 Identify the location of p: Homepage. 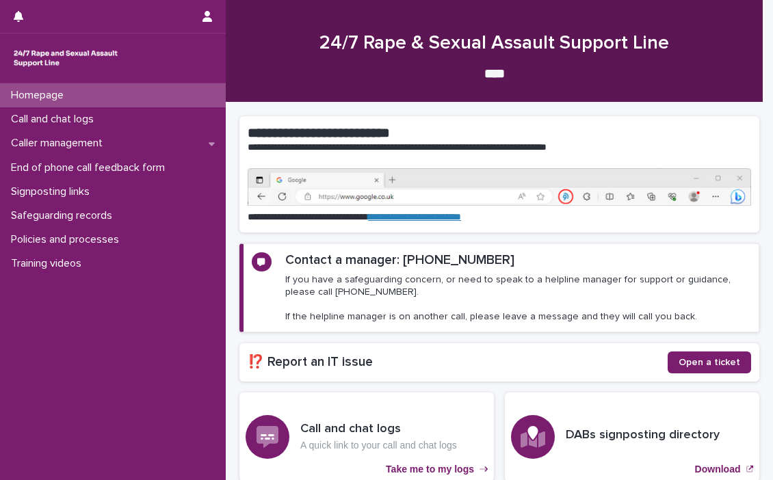
(40, 95).